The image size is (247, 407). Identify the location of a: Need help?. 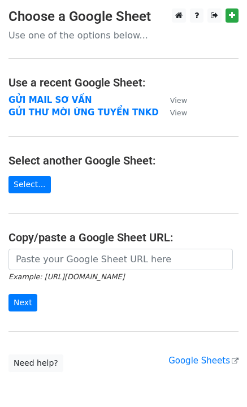
(36, 363).